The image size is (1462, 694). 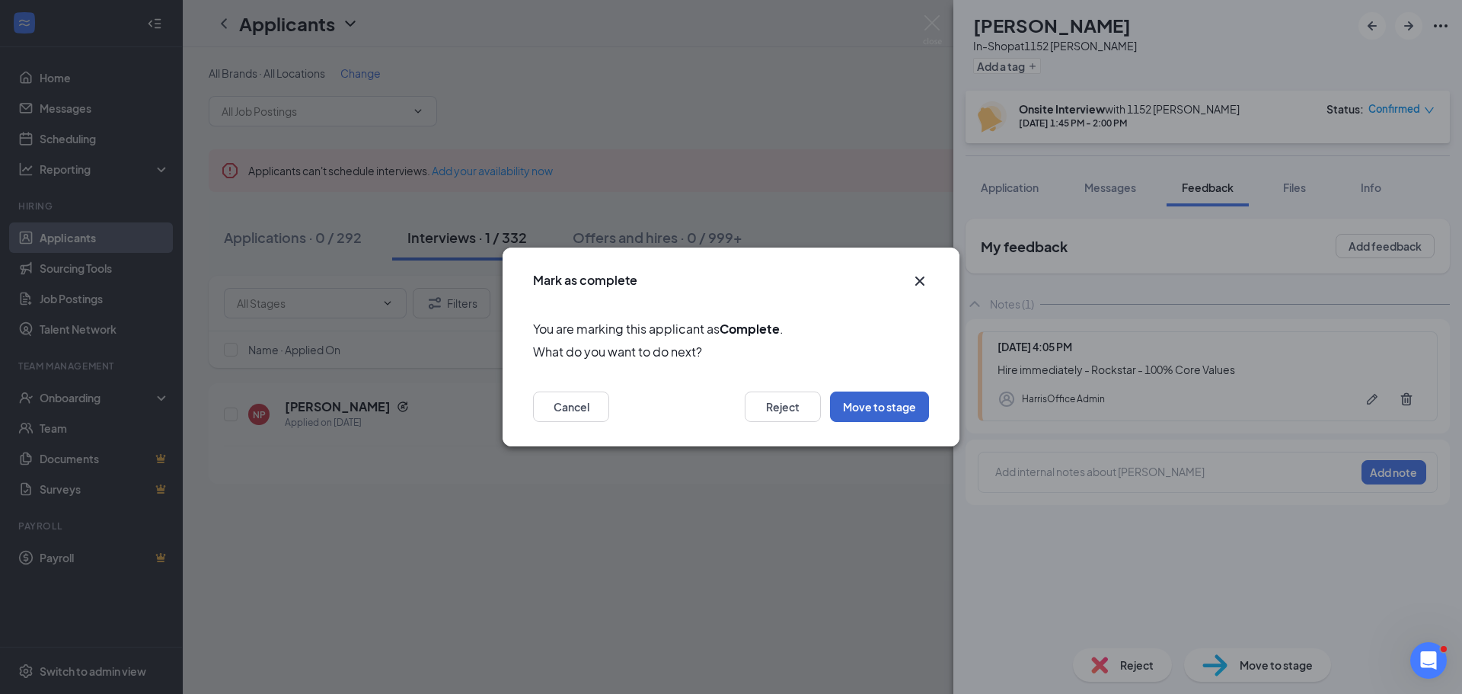 I want to click on svg: Cross, so click(x=920, y=281).